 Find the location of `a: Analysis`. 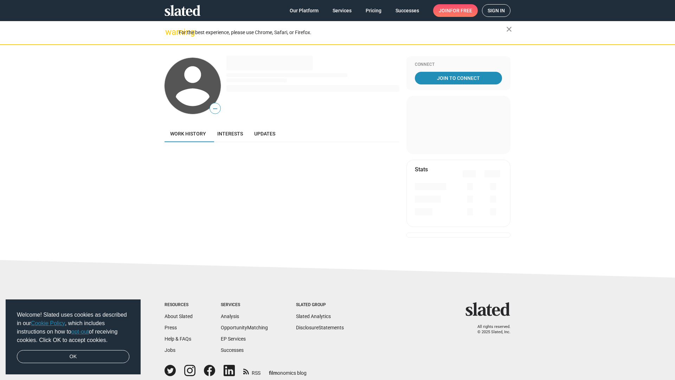

a: Analysis is located at coordinates (230, 316).